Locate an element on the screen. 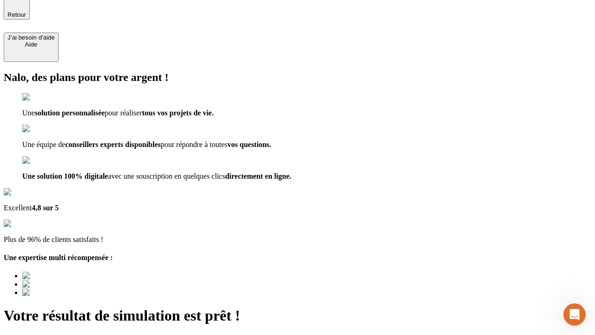  span: pour répondre à toutes is located at coordinates (194, 144).